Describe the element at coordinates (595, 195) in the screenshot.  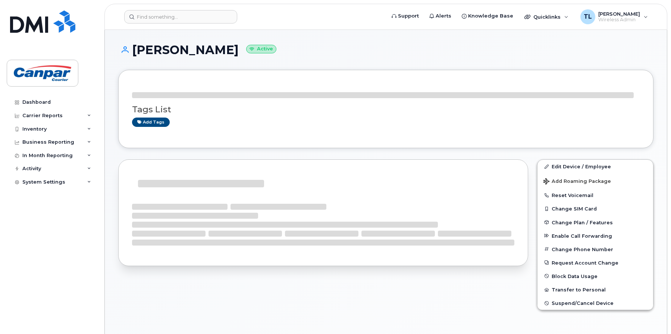
I see `button: Reset Voicemail` at that location.